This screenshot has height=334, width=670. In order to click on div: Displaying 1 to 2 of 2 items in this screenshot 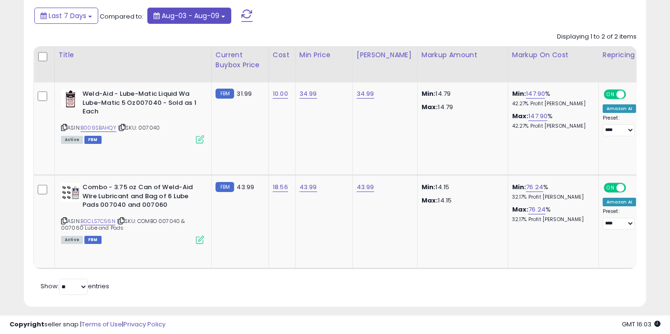, I will do `click(596, 37)`.